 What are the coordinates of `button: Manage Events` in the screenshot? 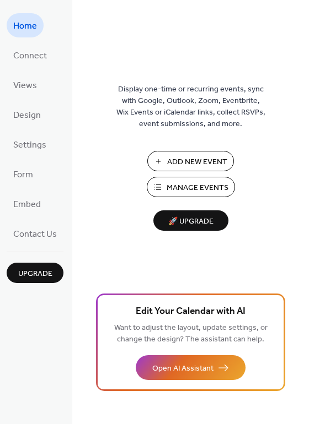 It's located at (191, 187).